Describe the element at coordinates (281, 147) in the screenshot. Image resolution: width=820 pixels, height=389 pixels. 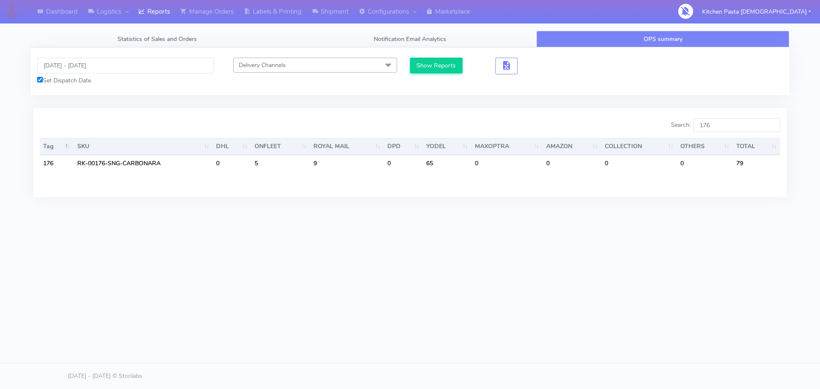
I see `th: ONFLEET : activate to sort column ascending` at that location.